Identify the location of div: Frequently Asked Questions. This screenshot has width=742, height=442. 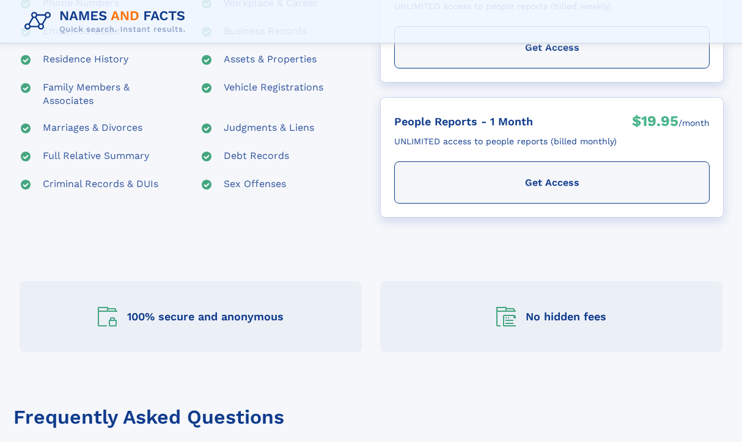
(371, 417).